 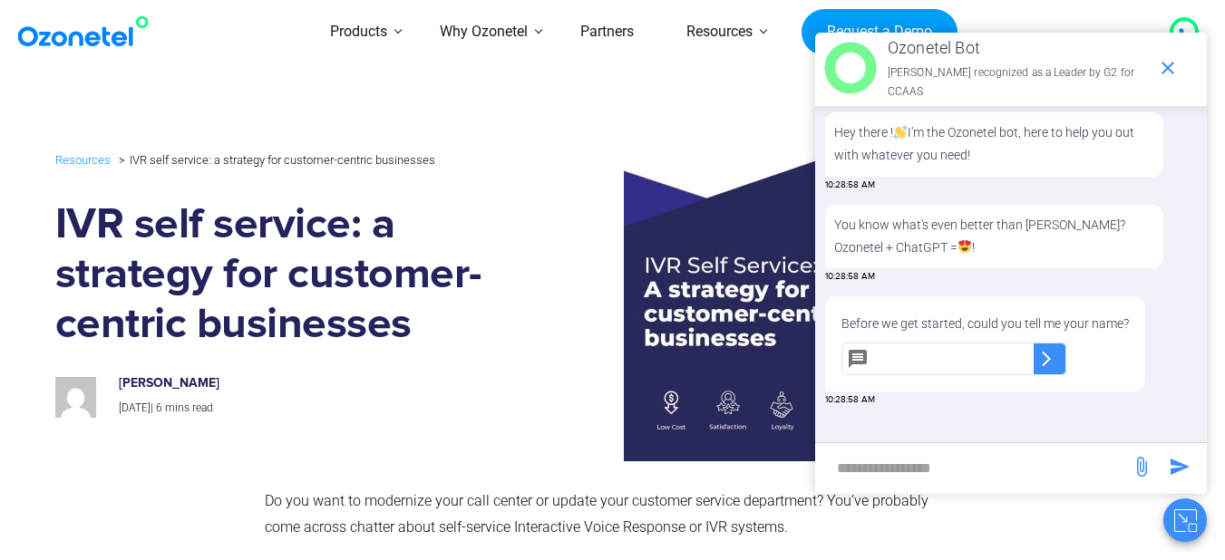 What do you see at coordinates (83, 160) in the screenshot?
I see `a: Resources` at bounding box center [83, 160].